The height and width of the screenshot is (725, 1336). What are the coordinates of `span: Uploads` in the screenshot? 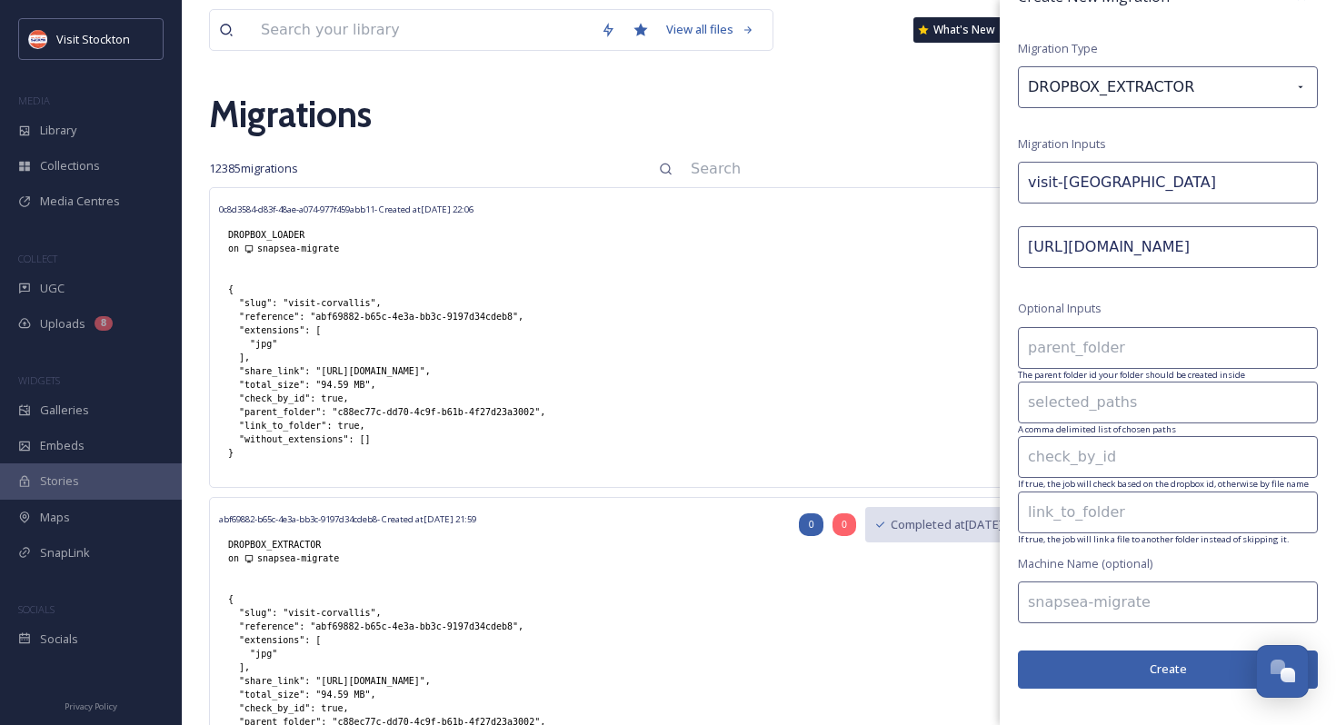 It's located at (63, 323).